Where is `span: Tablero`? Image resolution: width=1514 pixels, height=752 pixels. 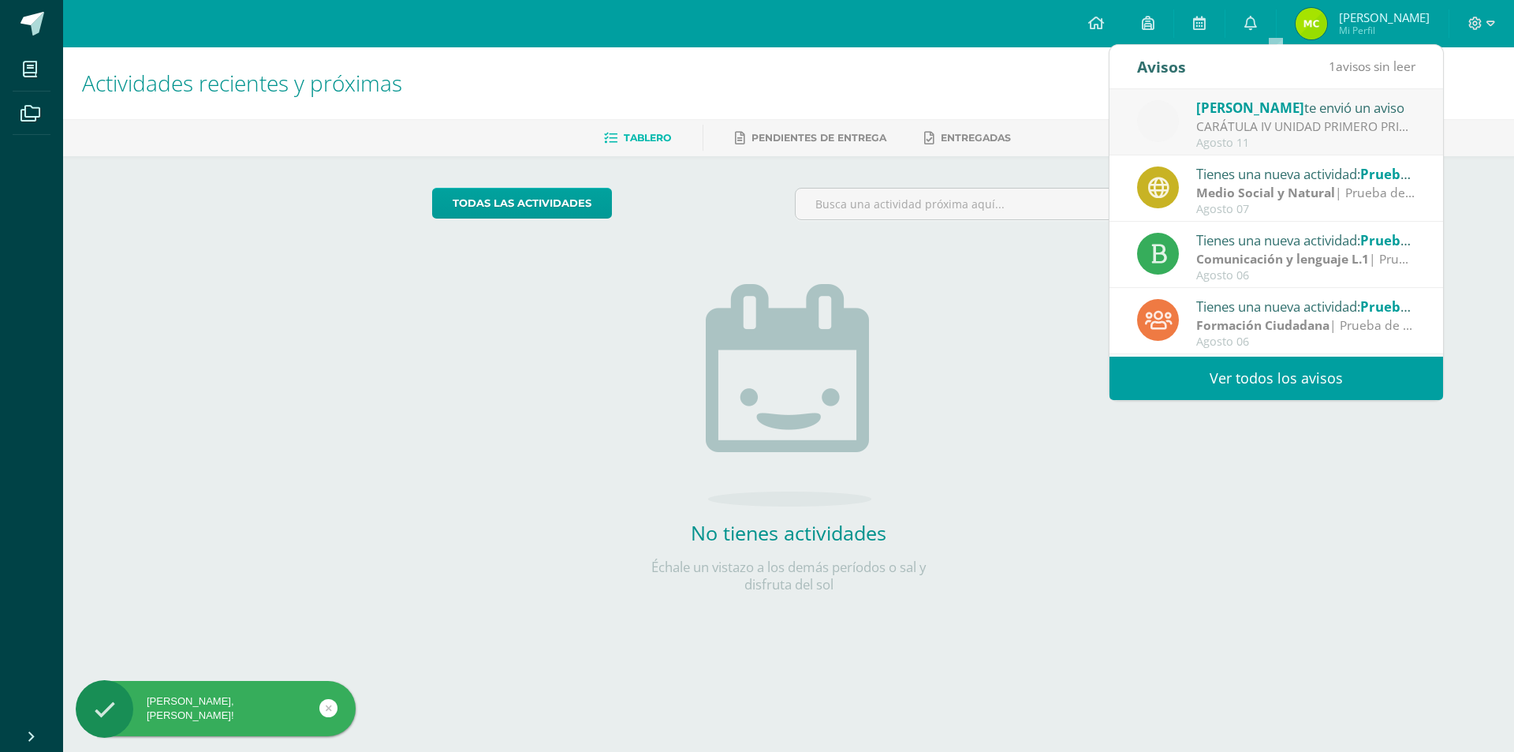
span: Tablero is located at coordinates (648, 137).